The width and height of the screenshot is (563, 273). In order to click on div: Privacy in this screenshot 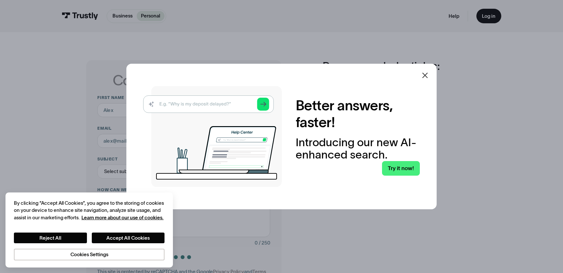, I will do `click(89, 230)`.